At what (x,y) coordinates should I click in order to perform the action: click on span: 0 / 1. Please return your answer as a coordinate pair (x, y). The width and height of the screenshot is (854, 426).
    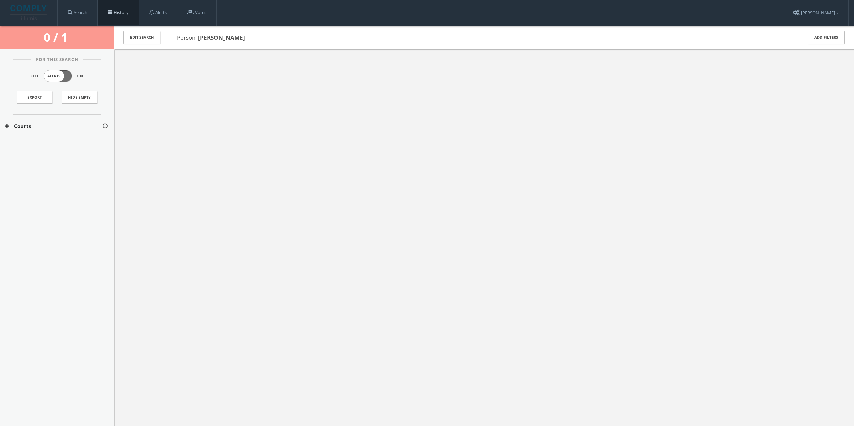
    Looking at the image, I should click on (57, 37).